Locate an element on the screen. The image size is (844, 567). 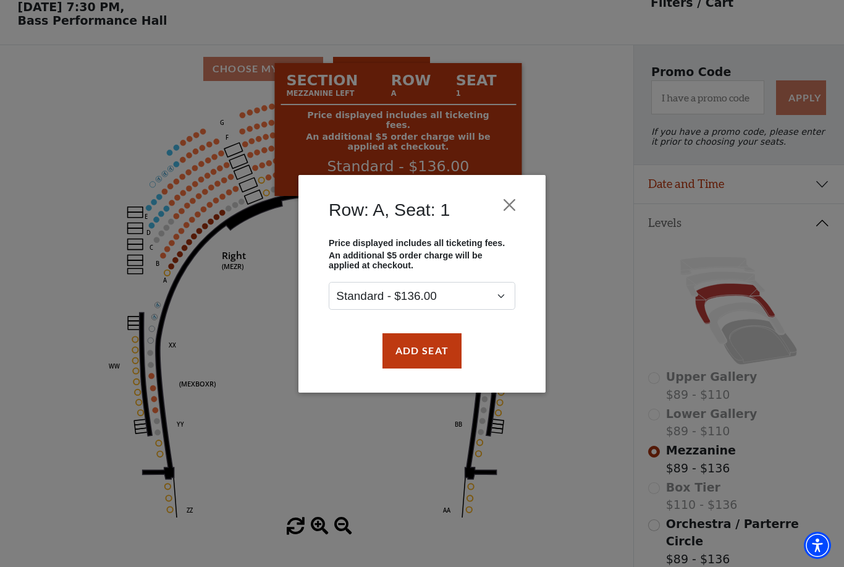
p: An additional $5 order charge will be applied at checkout. is located at coordinates (422, 260).